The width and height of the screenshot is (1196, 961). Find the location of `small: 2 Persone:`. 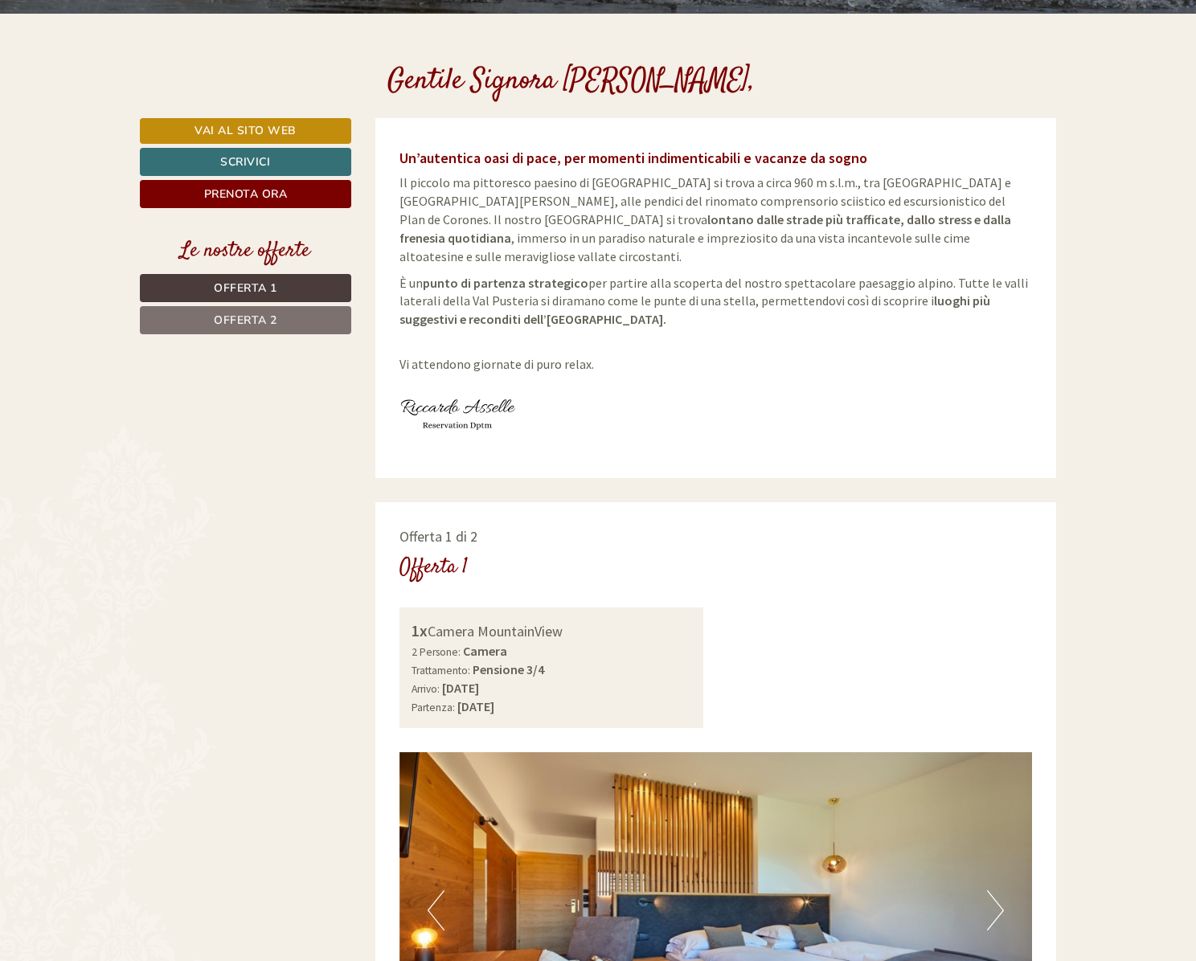

small: 2 Persone: is located at coordinates (435, 652).